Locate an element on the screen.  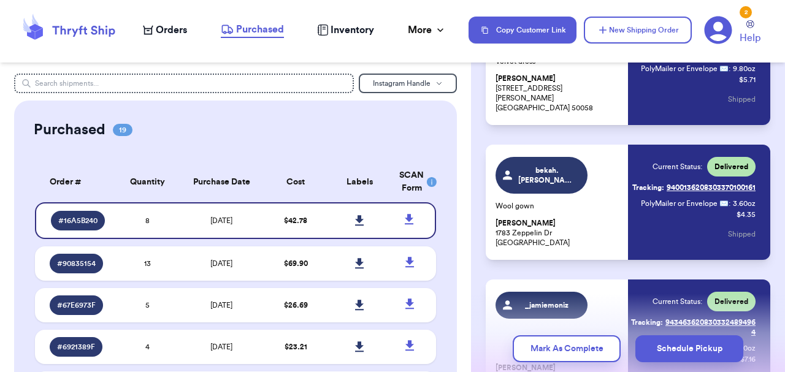
button: New Shipping Order is located at coordinates (638, 30).